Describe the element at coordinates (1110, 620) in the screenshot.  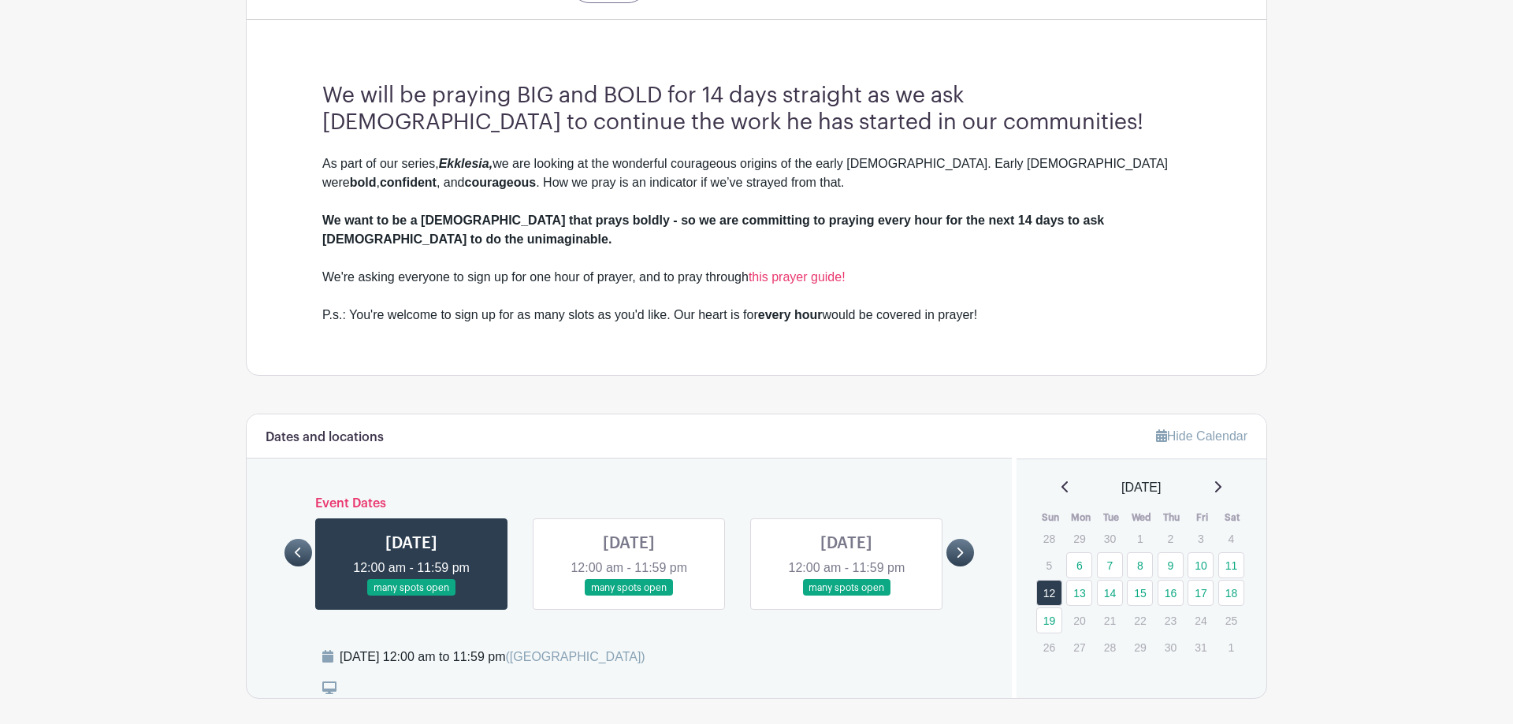
I see `p: 21` at that location.